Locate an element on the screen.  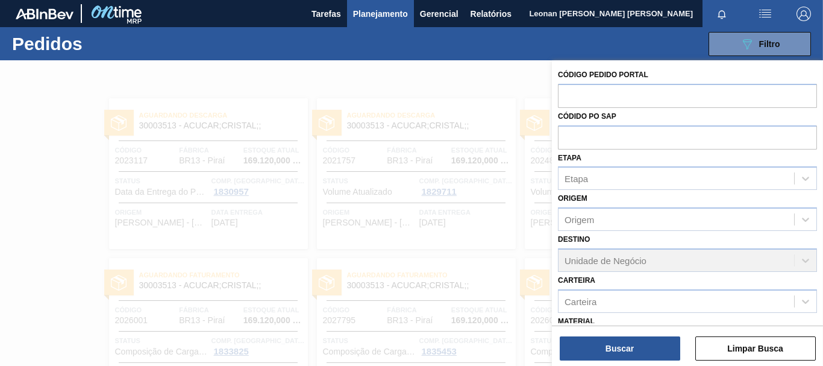
label: Destino is located at coordinates (573, 239).